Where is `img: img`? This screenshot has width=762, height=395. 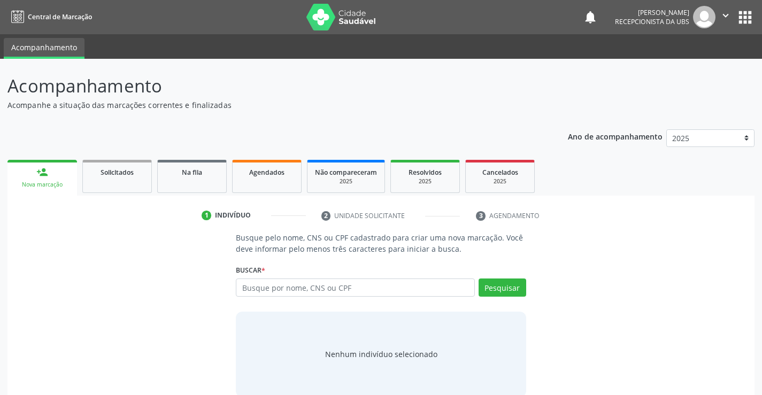 img: img is located at coordinates (704, 17).